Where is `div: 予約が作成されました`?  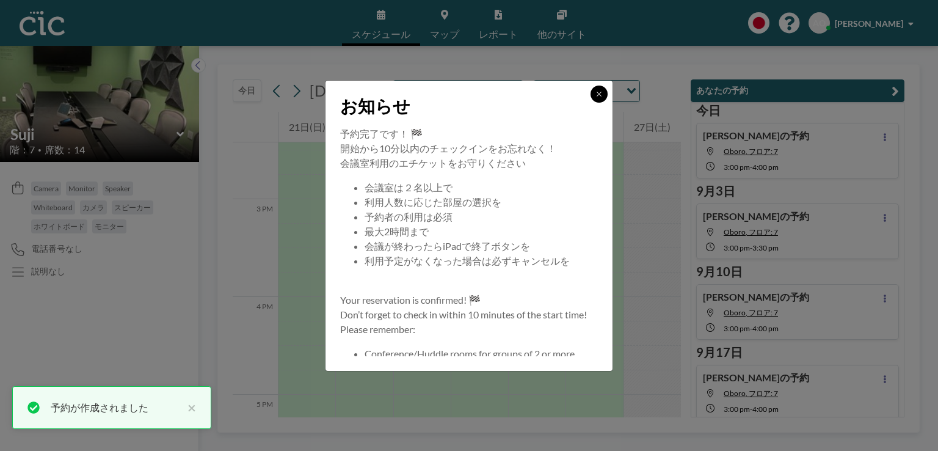 div: 予約が作成されました is located at coordinates (116, 407).